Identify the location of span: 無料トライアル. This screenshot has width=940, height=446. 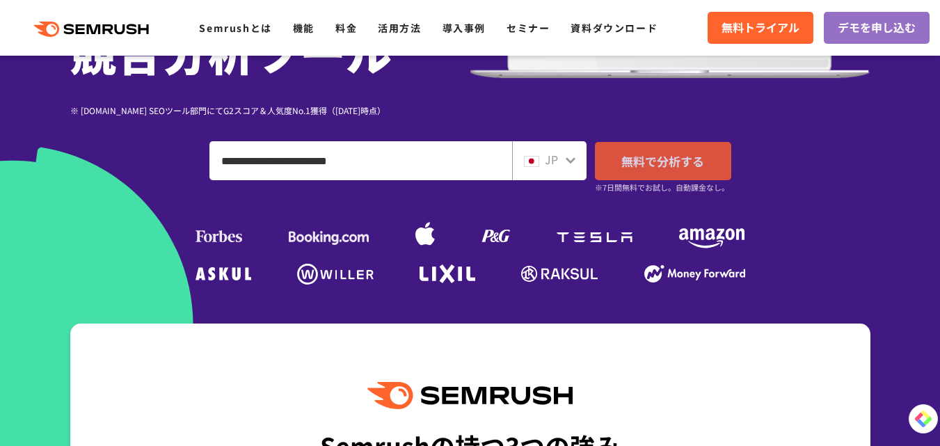
(760, 28).